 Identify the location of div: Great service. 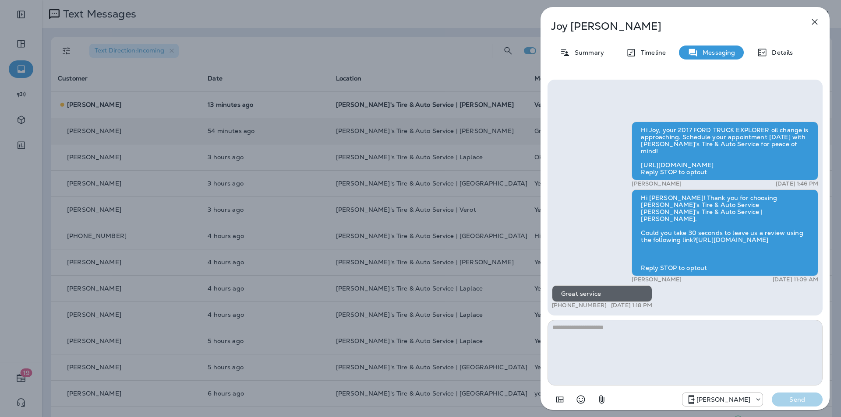
(602, 294).